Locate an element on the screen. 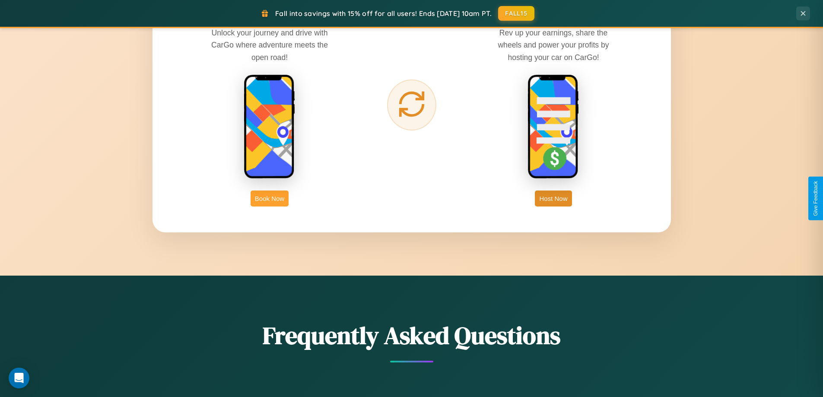 The height and width of the screenshot is (397, 823). button: Book Now is located at coordinates (270, 198).